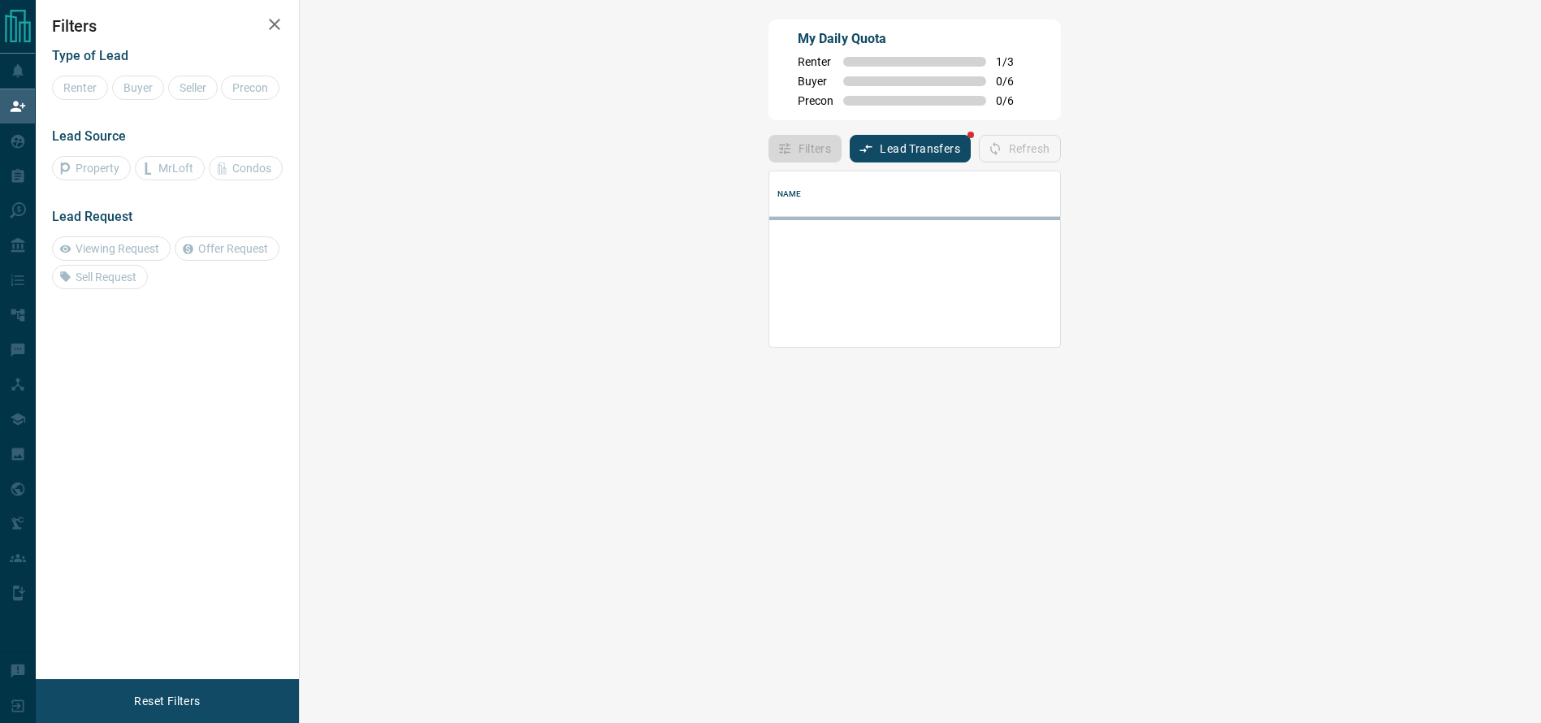 The image size is (1541, 723). What do you see at coordinates (910, 149) in the screenshot?
I see `button: Lead Transfers` at bounding box center [910, 149].